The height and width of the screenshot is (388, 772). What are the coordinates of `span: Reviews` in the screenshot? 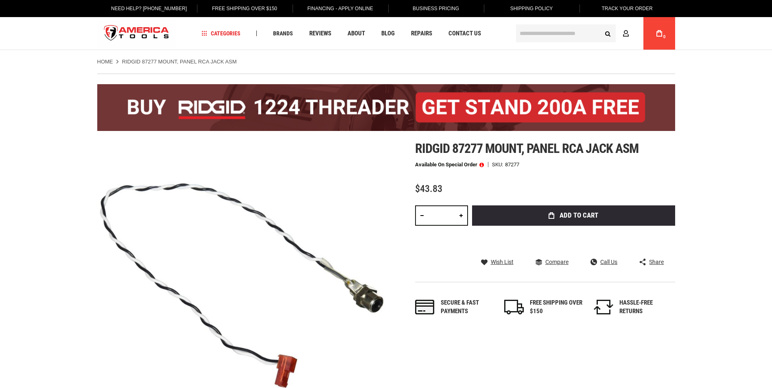 It's located at (320, 33).